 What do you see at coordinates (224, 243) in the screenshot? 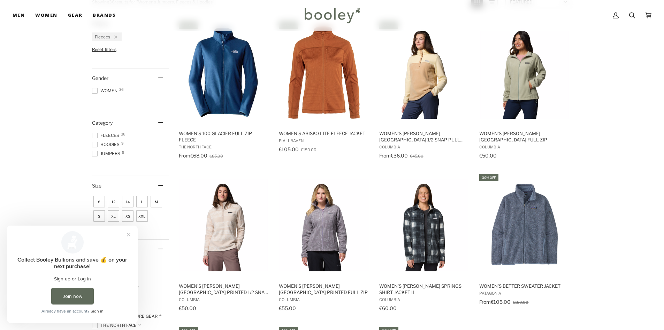
I see `a: Women's Benton Springs Printed 1/2 Snap Fleece` at bounding box center [224, 243].